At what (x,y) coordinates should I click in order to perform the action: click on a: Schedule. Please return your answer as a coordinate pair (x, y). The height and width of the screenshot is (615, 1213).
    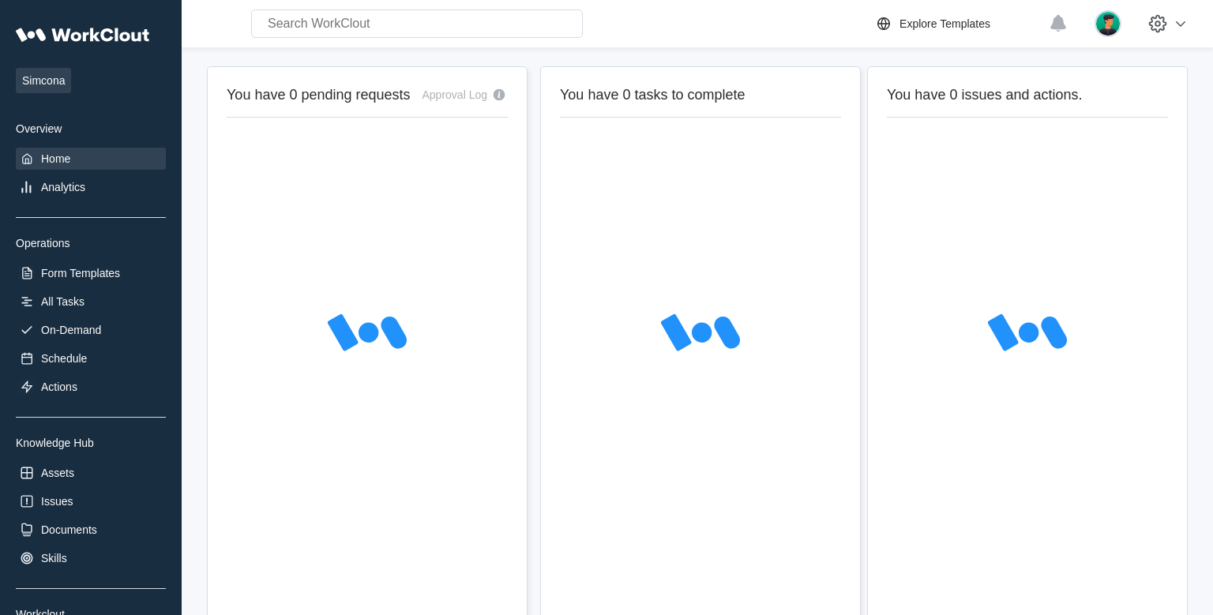
    Looking at the image, I should click on (91, 359).